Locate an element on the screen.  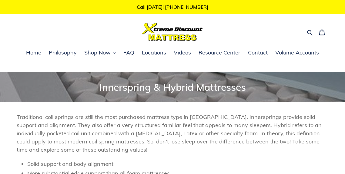
li: Solid support and body alignment is located at coordinates (177, 164).